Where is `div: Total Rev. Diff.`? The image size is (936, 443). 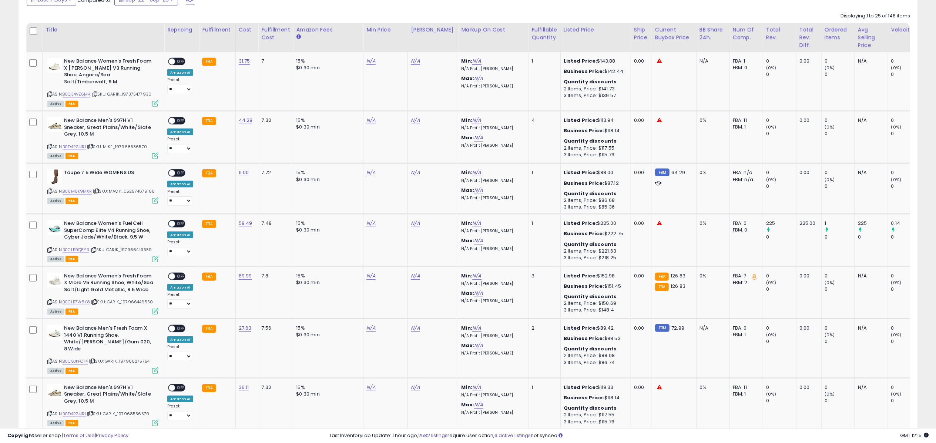 div: Total Rev. Diff. is located at coordinates (809, 37).